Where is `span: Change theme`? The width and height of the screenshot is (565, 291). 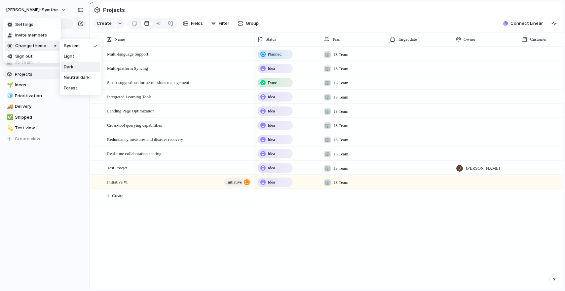
span: Change theme is located at coordinates (31, 46).